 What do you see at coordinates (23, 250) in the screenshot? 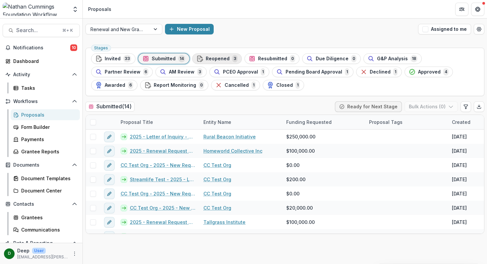
I see `p: Deep` at bounding box center [23, 250].